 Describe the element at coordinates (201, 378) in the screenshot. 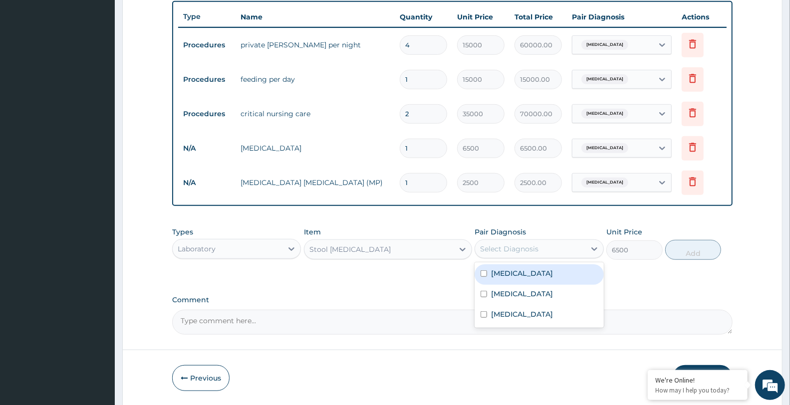

I see `button: Previous` at that location.